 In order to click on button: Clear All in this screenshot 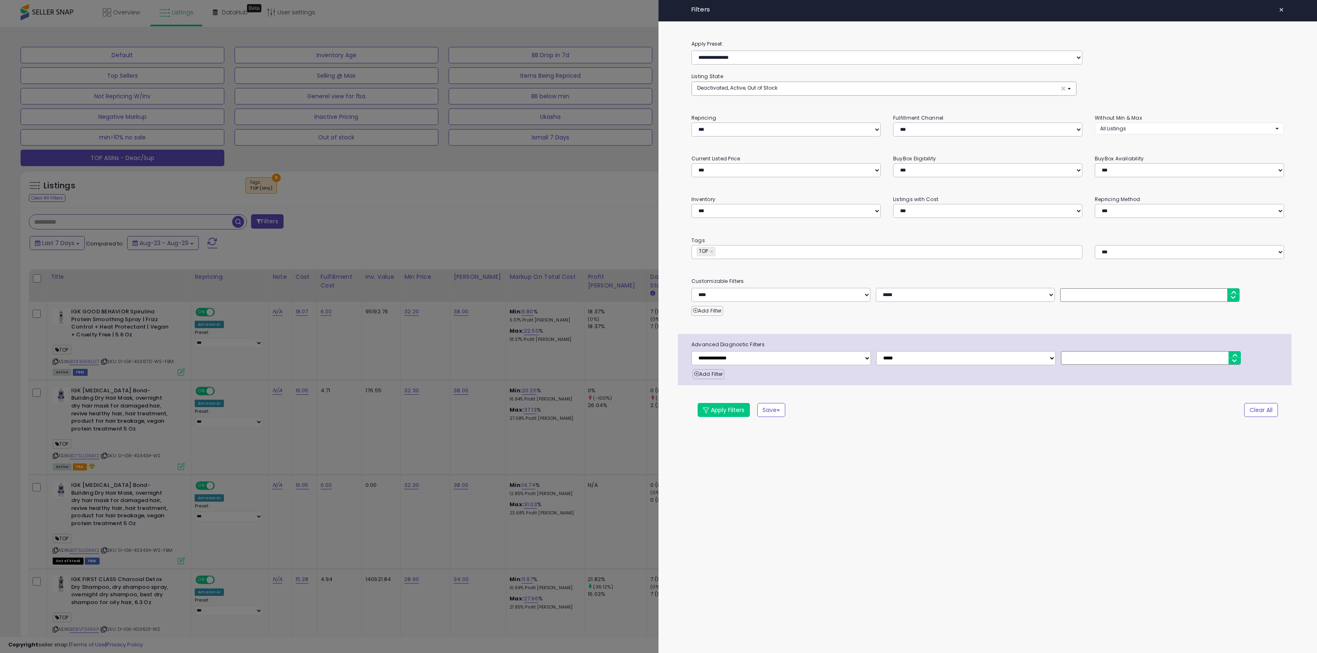, I will do `click(1261, 410)`.